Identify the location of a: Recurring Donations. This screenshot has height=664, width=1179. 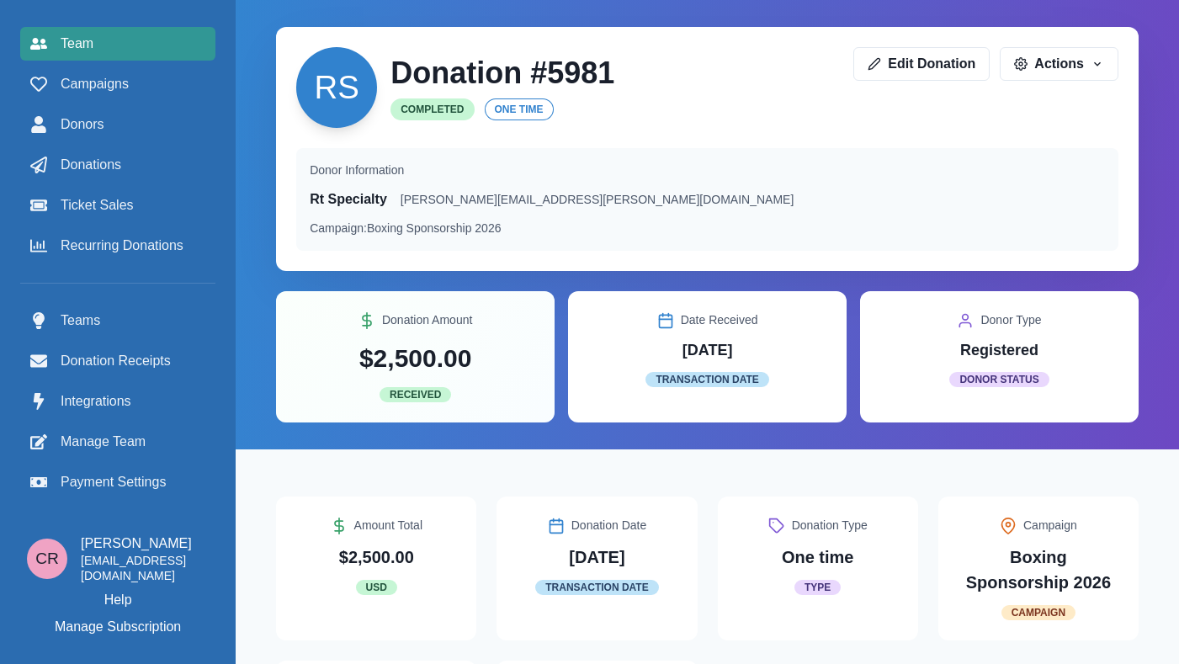
(118, 246).